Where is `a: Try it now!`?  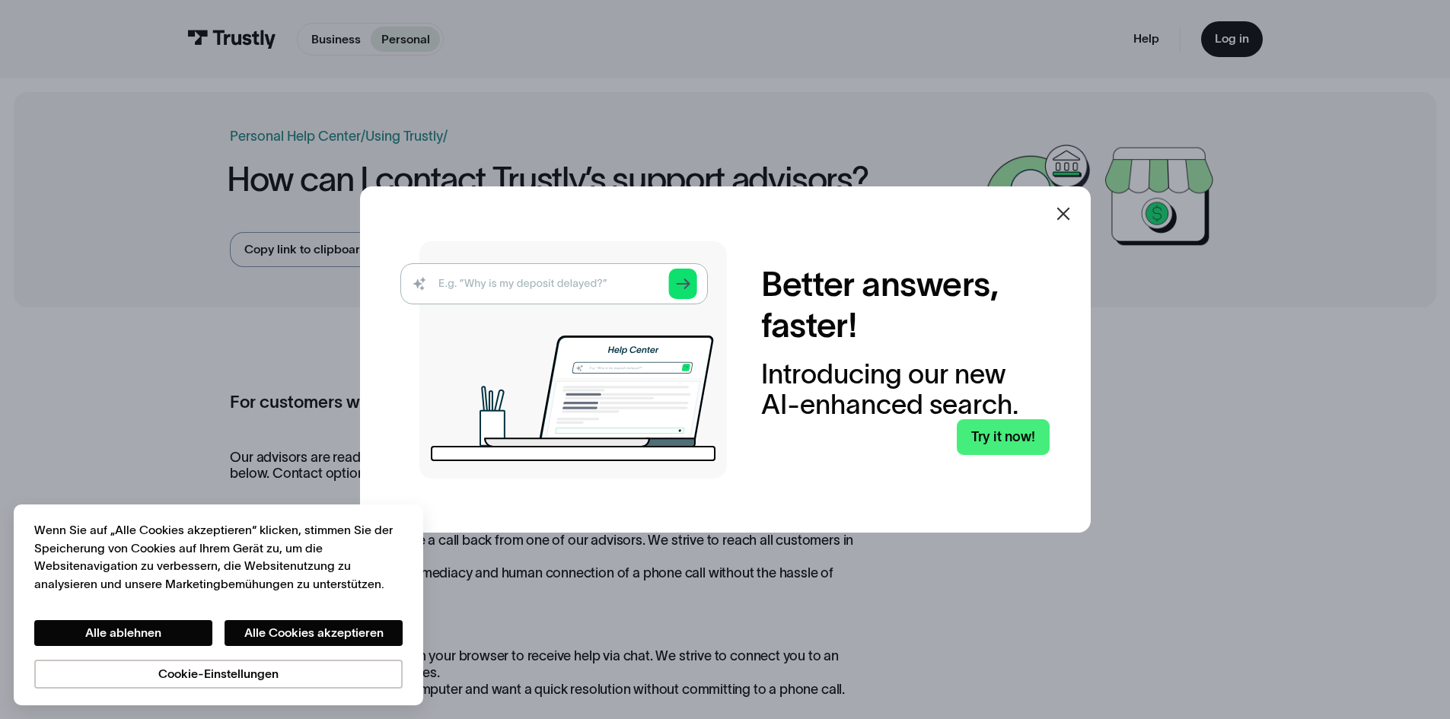 a: Try it now! is located at coordinates (1003, 437).